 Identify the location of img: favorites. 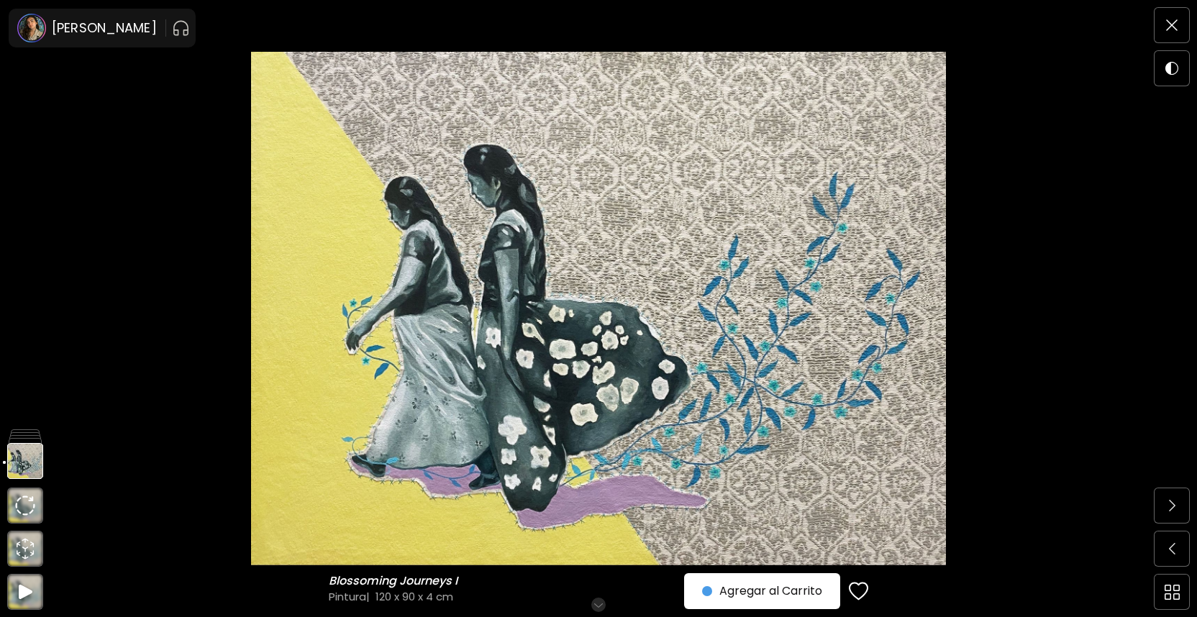
(859, 591).